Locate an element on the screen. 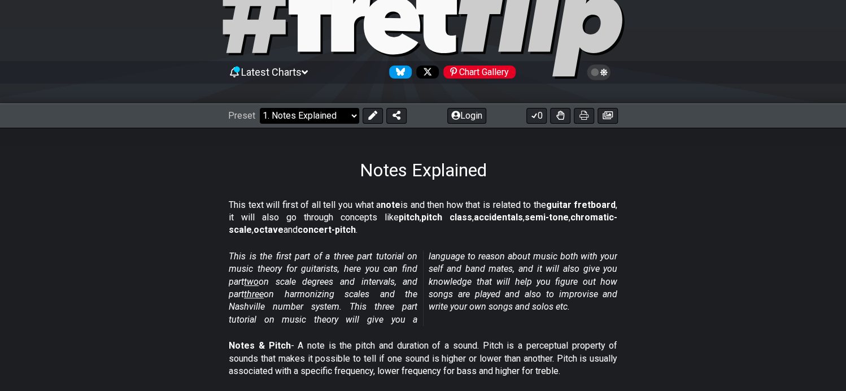 This screenshot has width=846, height=391. button: Create image is located at coordinates (608, 116).